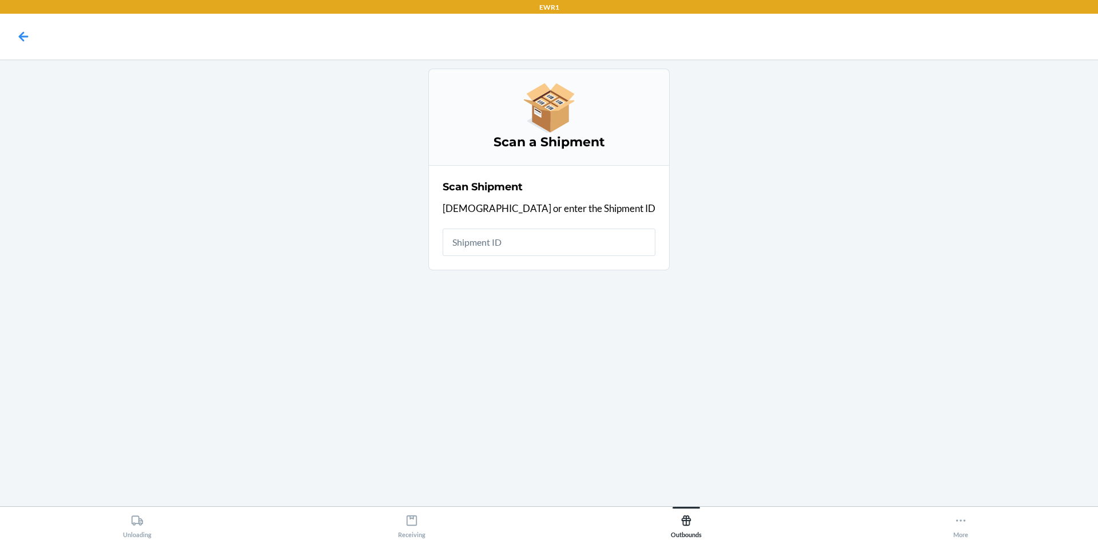  What do you see at coordinates (412, 524) in the screenshot?
I see `div: Receiving` at bounding box center [412, 524].